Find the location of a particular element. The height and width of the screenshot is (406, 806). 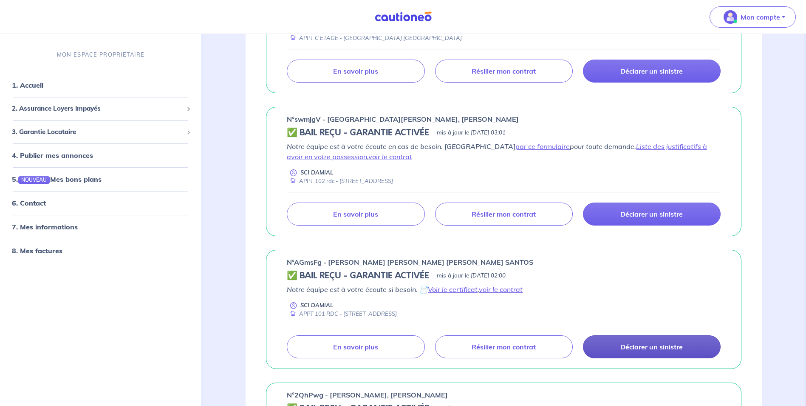

button: illu_account_valid_menu.svgMon compte is located at coordinates (753, 17).